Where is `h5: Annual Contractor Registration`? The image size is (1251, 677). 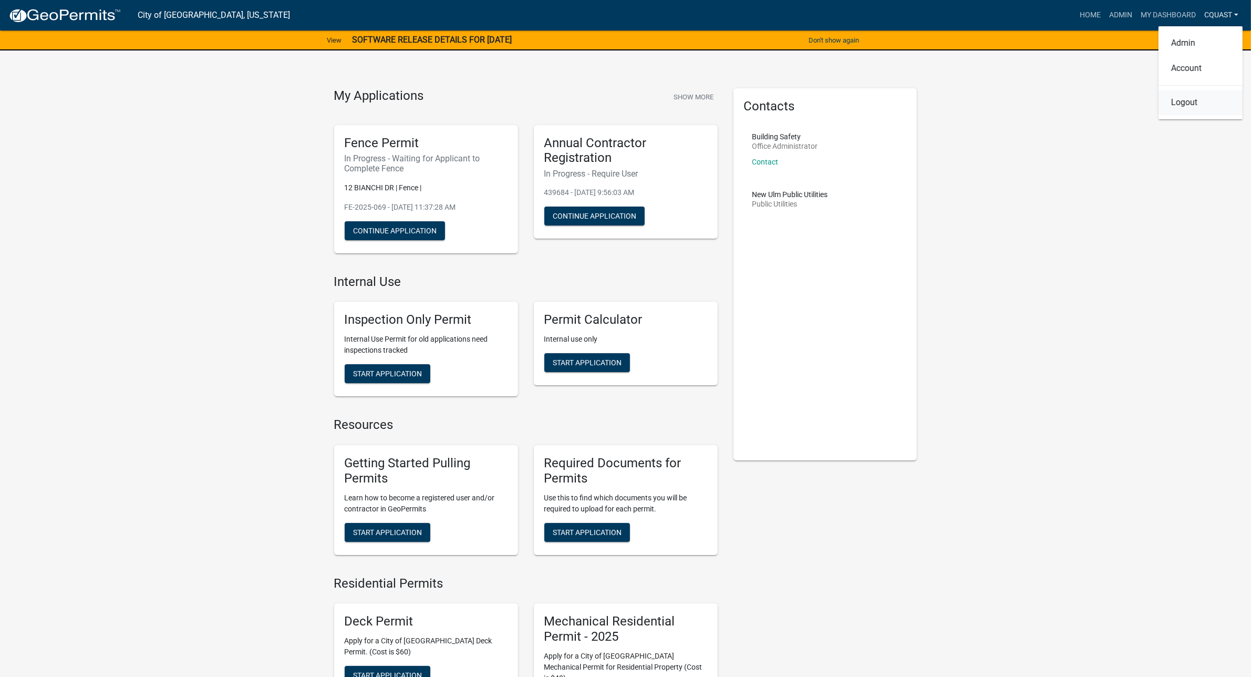
h5: Annual Contractor Registration is located at coordinates (626, 151).